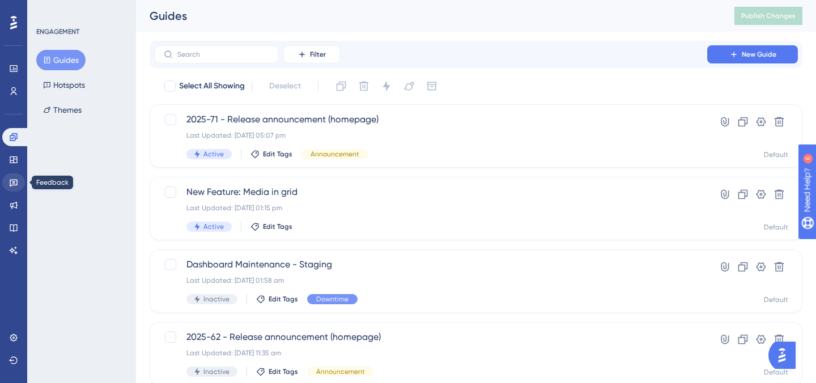  Describe the element at coordinates (212, 86) in the screenshot. I see `span: Select All Showing` at that location.